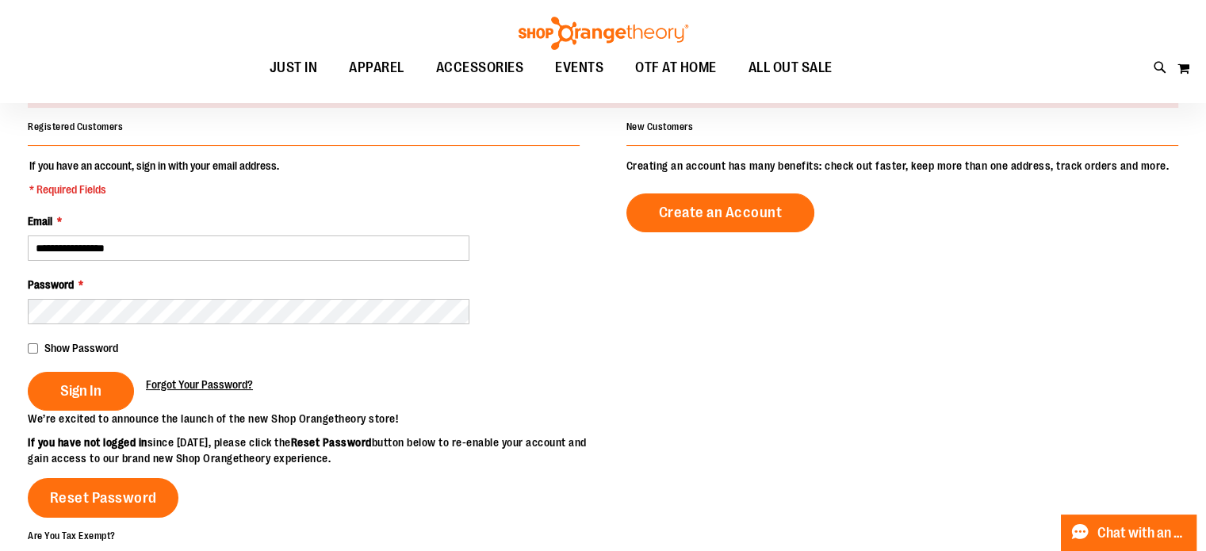 This screenshot has width=1206, height=551. I want to click on span: Forgot Your Password?, so click(199, 385).